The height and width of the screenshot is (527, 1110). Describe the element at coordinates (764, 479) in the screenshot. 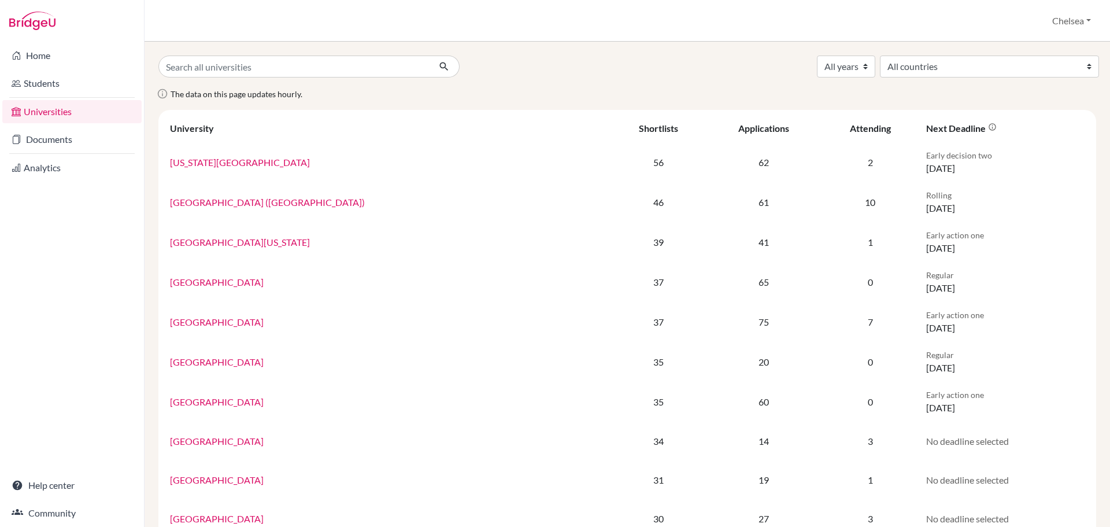

I see `td: 19` at that location.